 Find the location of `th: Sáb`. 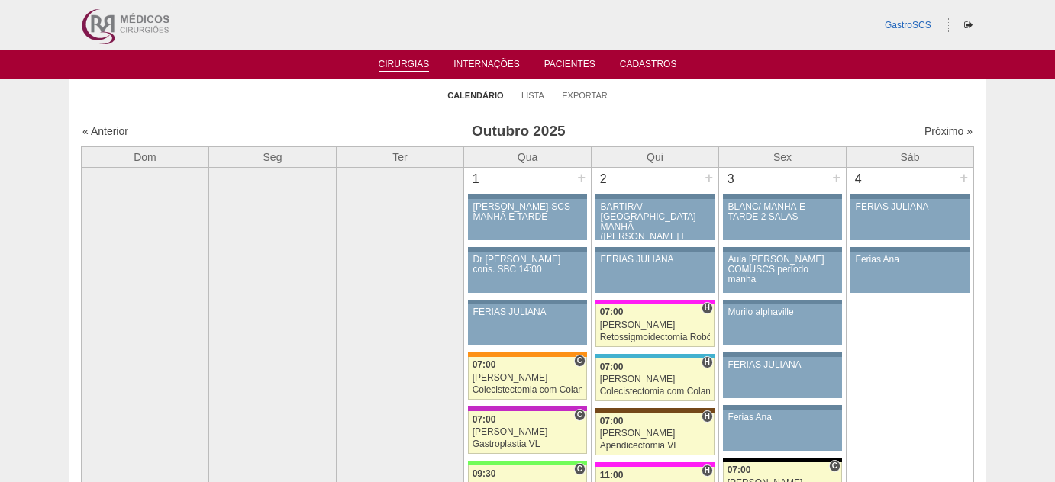

th: Sáb is located at coordinates (910, 156).